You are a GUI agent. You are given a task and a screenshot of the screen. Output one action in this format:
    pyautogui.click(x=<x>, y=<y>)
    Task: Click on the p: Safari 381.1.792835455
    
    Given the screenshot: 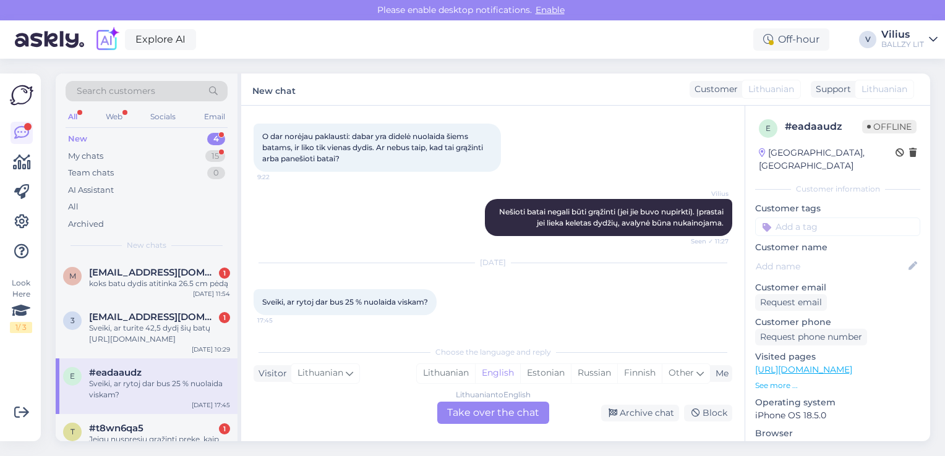 What is the action you would take?
    pyautogui.click(x=837, y=446)
    